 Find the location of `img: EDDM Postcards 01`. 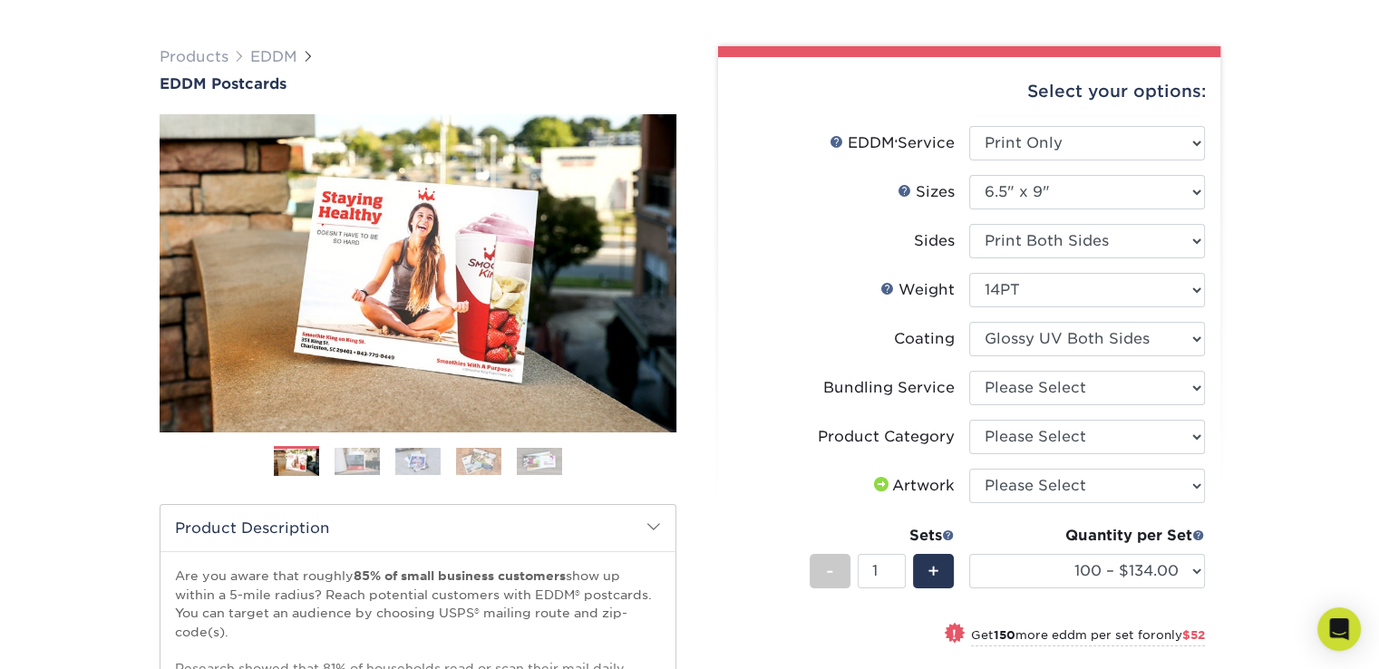

img: EDDM Postcards 01 is located at coordinates (418, 273).